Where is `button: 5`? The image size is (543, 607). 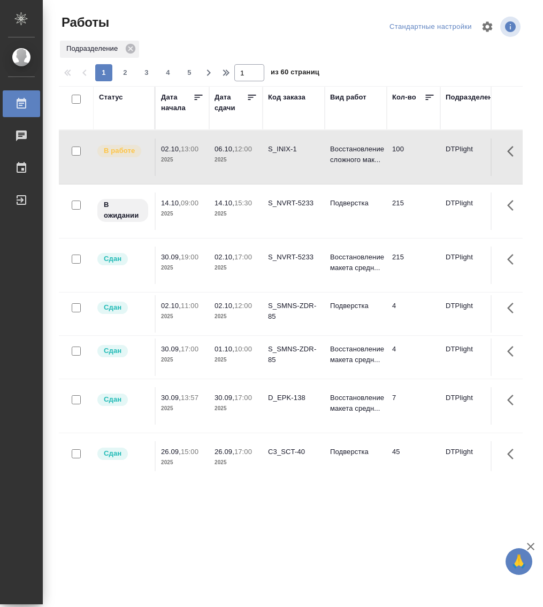 button: 5 is located at coordinates (189, 73).